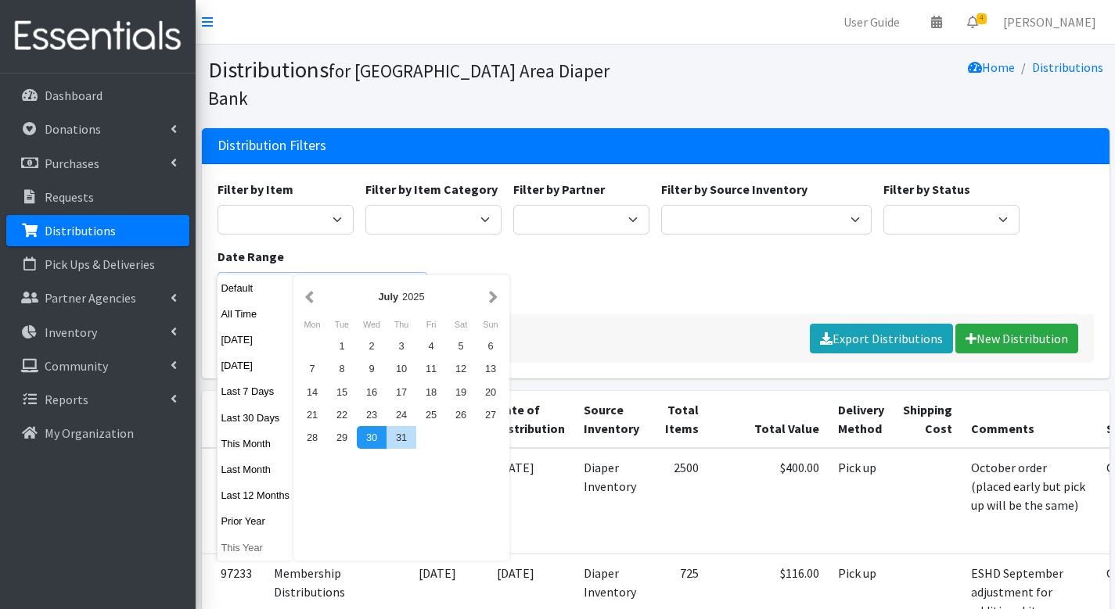  What do you see at coordinates (342, 325) in the screenshot?
I see `div: Tuesday` at bounding box center [342, 325].